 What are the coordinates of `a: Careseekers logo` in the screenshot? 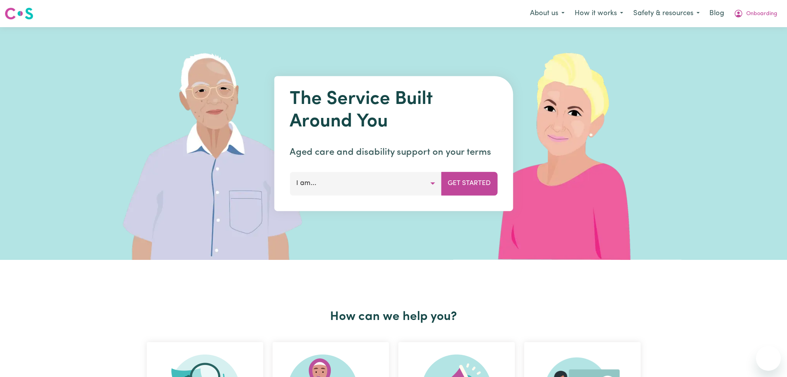 It's located at (19, 14).